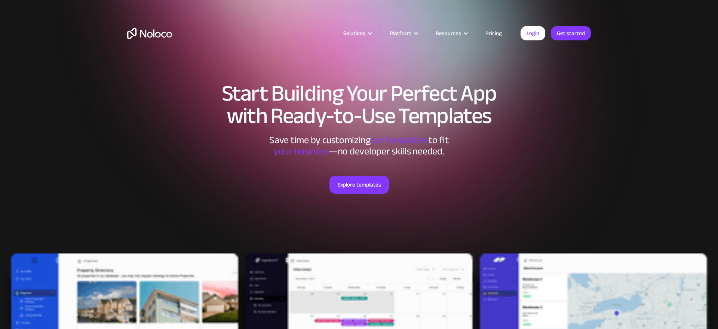 This screenshot has width=718, height=329. I want to click on a: Pricing, so click(494, 33).